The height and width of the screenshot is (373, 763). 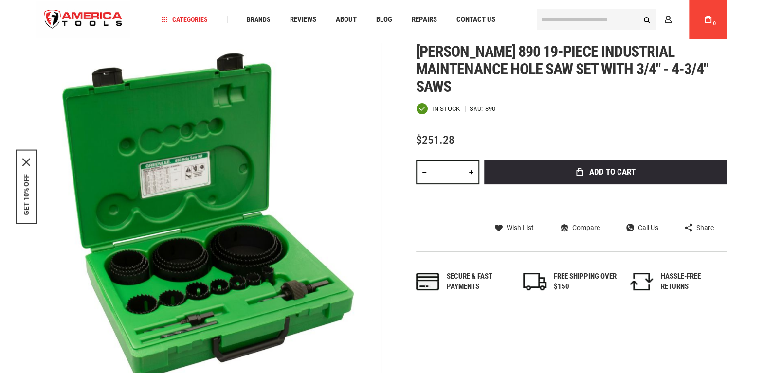 What do you see at coordinates (476, 19) in the screenshot?
I see `span: Contact Us` at bounding box center [476, 19].